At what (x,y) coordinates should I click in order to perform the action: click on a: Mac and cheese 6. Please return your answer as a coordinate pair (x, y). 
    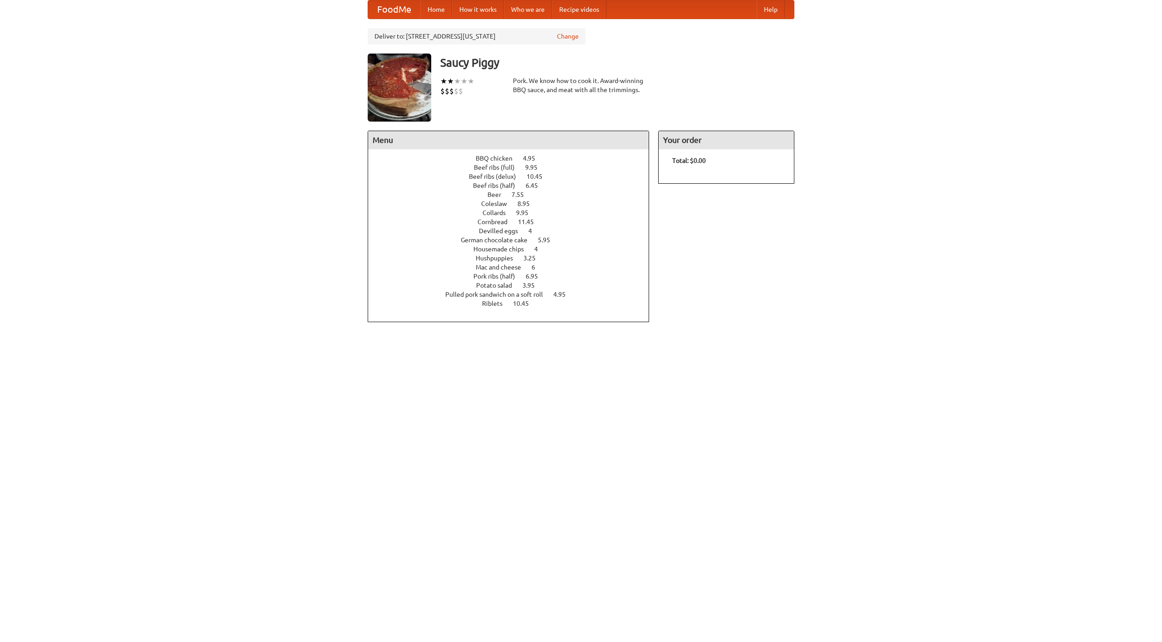
    Looking at the image, I should click on (514, 267).